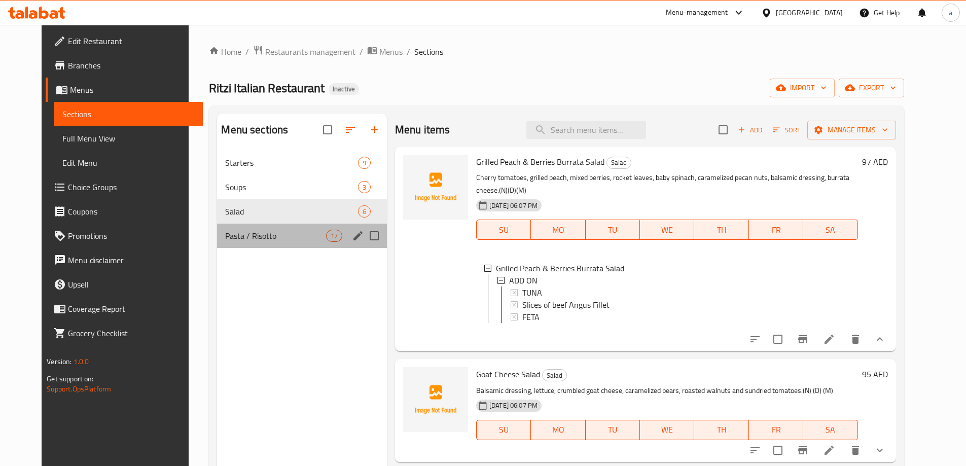 This screenshot has width=966, height=466. I want to click on a: Full Menu View, so click(128, 138).